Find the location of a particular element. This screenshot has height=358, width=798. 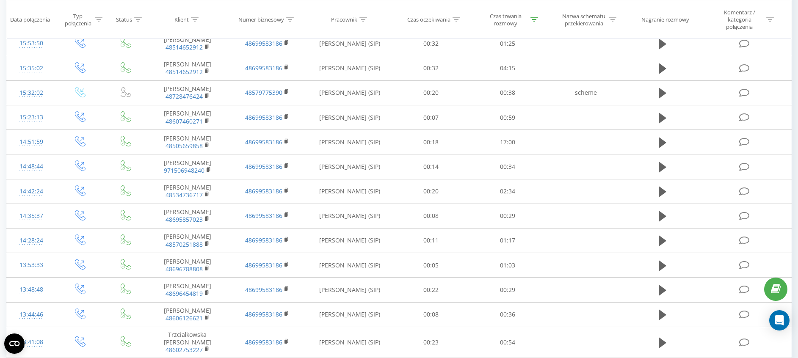

td: 00:23 is located at coordinates (431, 342).